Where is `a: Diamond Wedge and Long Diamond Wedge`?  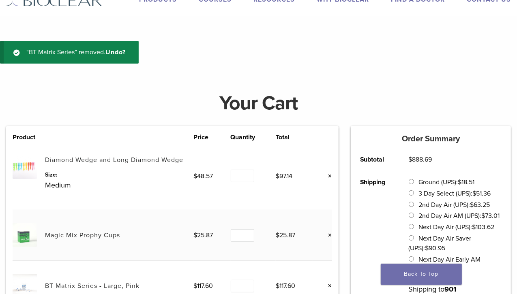 a: Diamond Wedge and Long Diamond Wedge is located at coordinates (114, 160).